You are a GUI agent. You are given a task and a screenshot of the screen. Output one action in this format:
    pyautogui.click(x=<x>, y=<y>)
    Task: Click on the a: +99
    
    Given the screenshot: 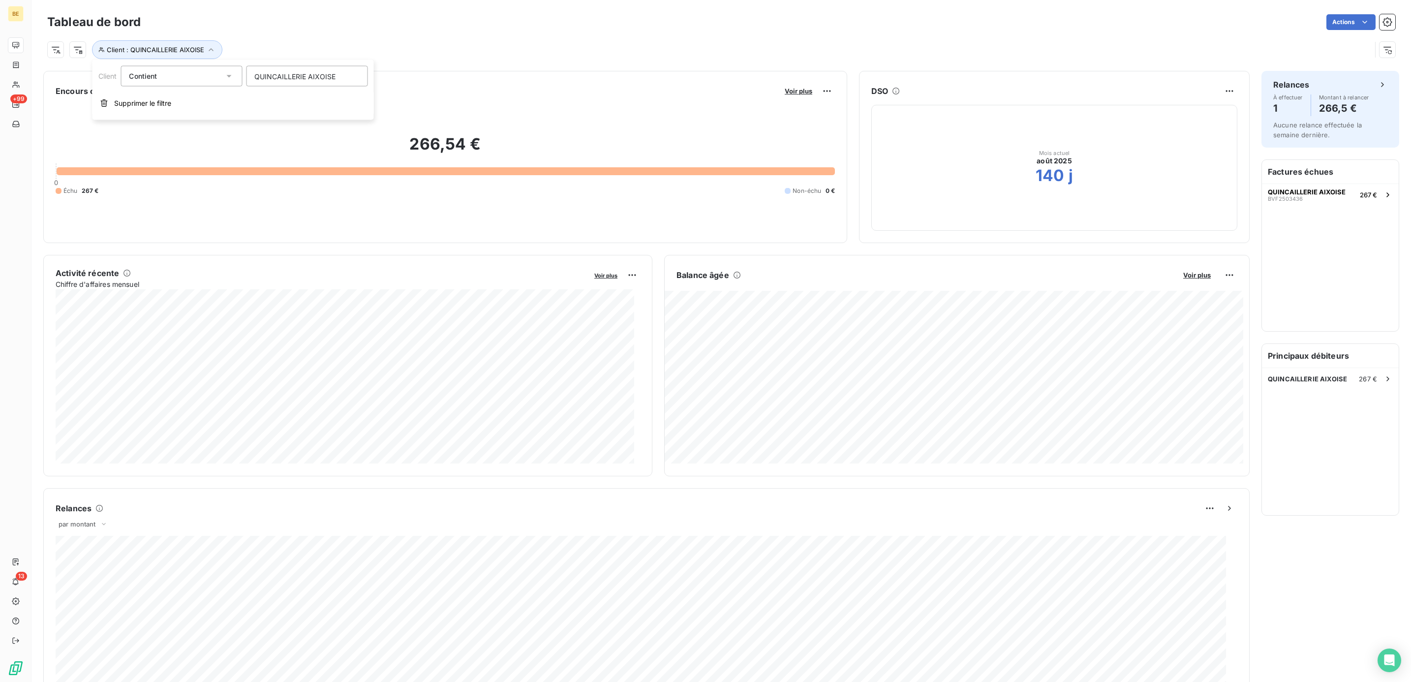 What is the action you would take?
    pyautogui.click(x=15, y=104)
    